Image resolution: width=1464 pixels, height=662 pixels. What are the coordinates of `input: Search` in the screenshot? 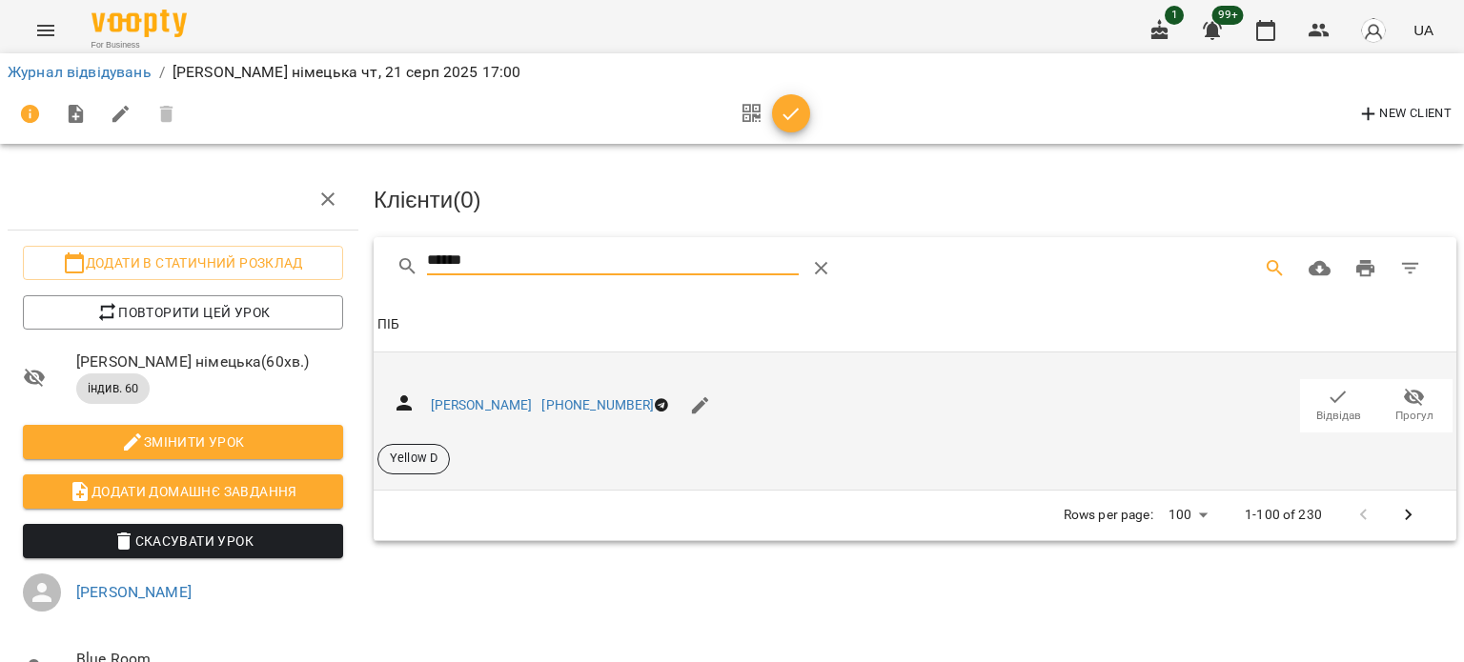 It's located at (613, 261).